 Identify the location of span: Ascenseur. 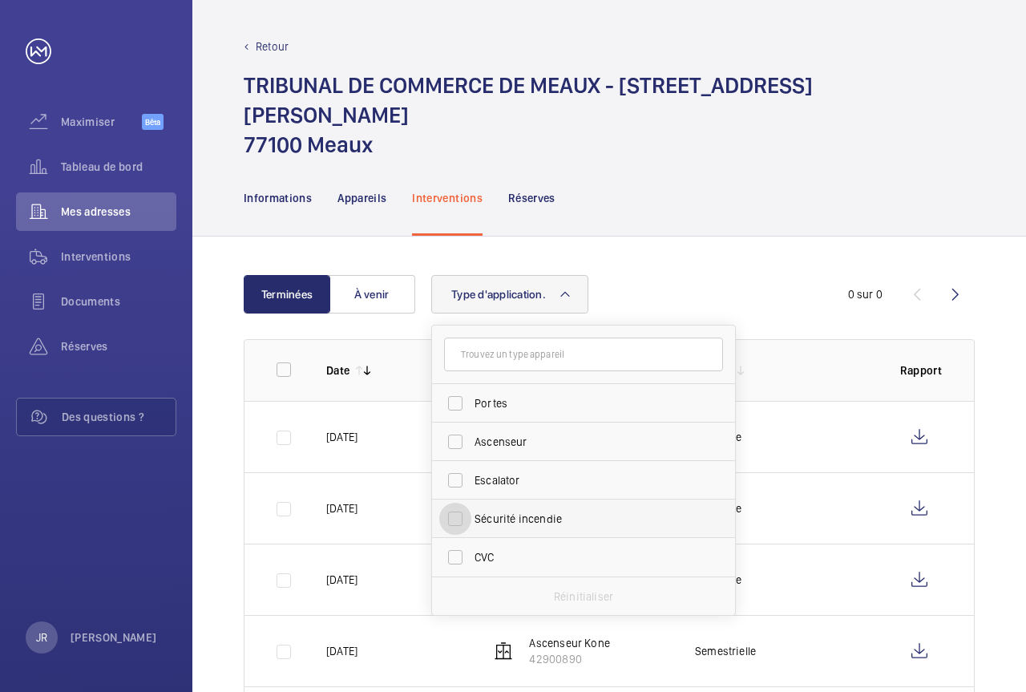
(584, 442).